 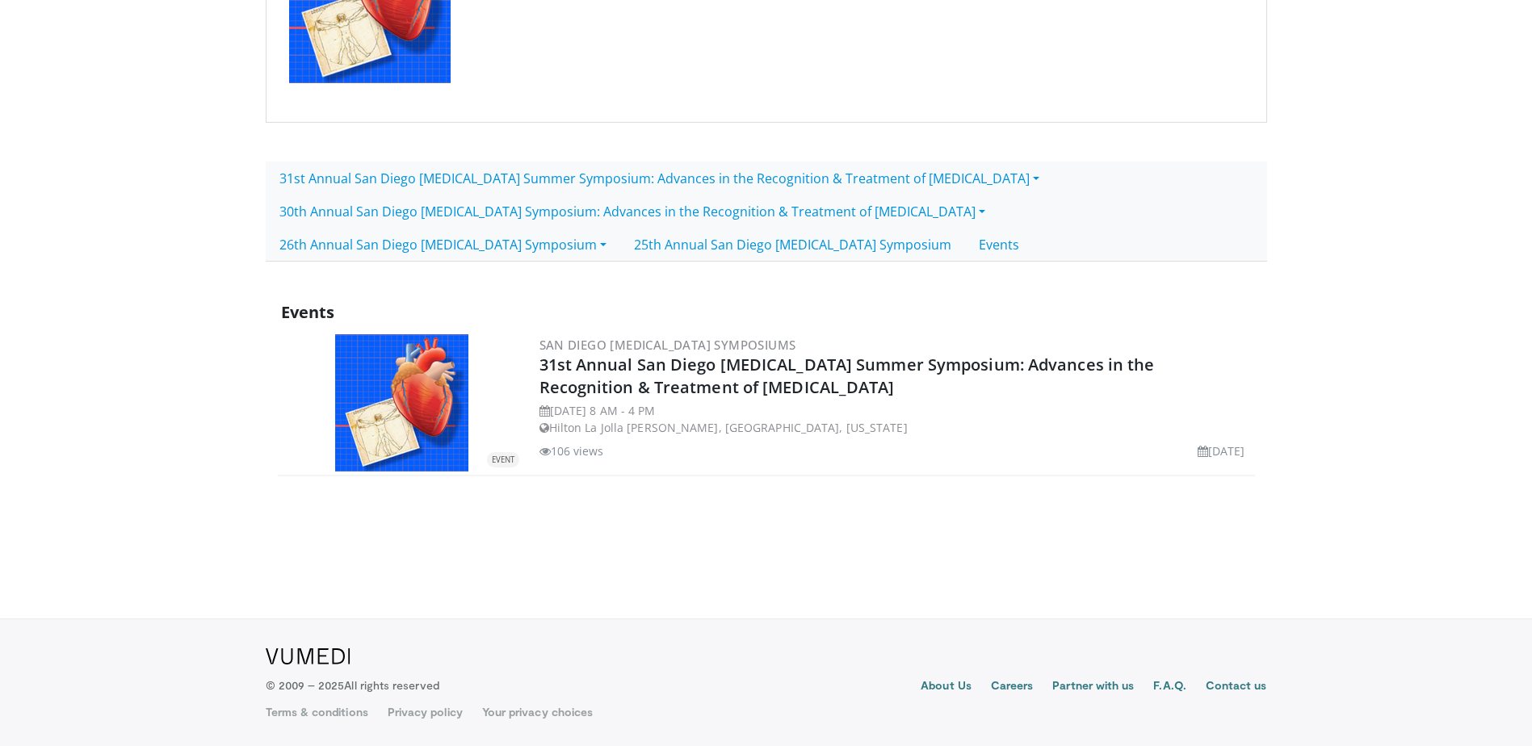 What do you see at coordinates (402, 403) in the screenshot?
I see `a: EVENT` at bounding box center [402, 403].